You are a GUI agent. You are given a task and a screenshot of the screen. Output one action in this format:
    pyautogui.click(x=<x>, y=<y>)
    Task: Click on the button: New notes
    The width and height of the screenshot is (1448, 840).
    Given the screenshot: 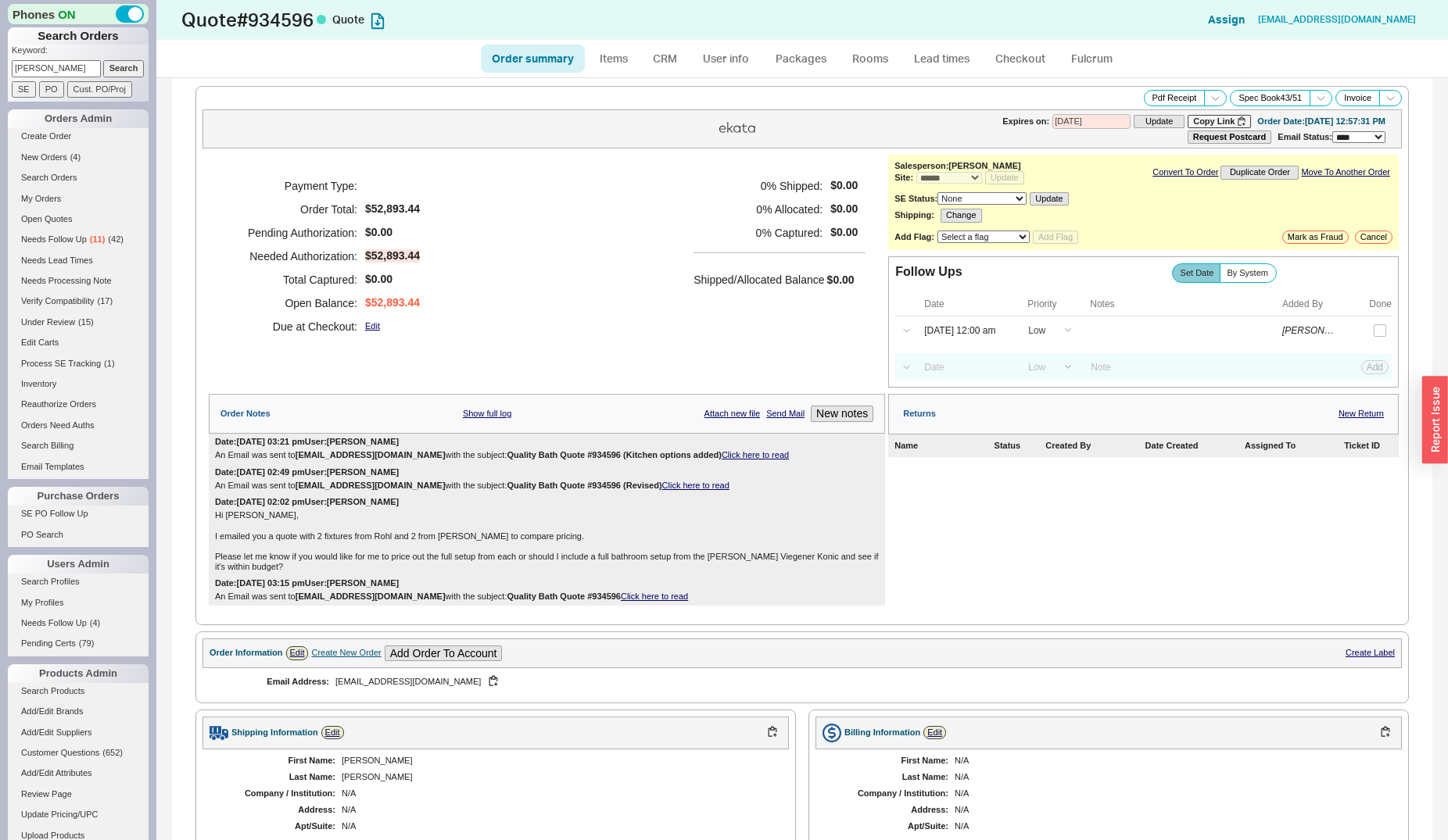 What is the action you would take?
    pyautogui.click(x=842, y=414)
    